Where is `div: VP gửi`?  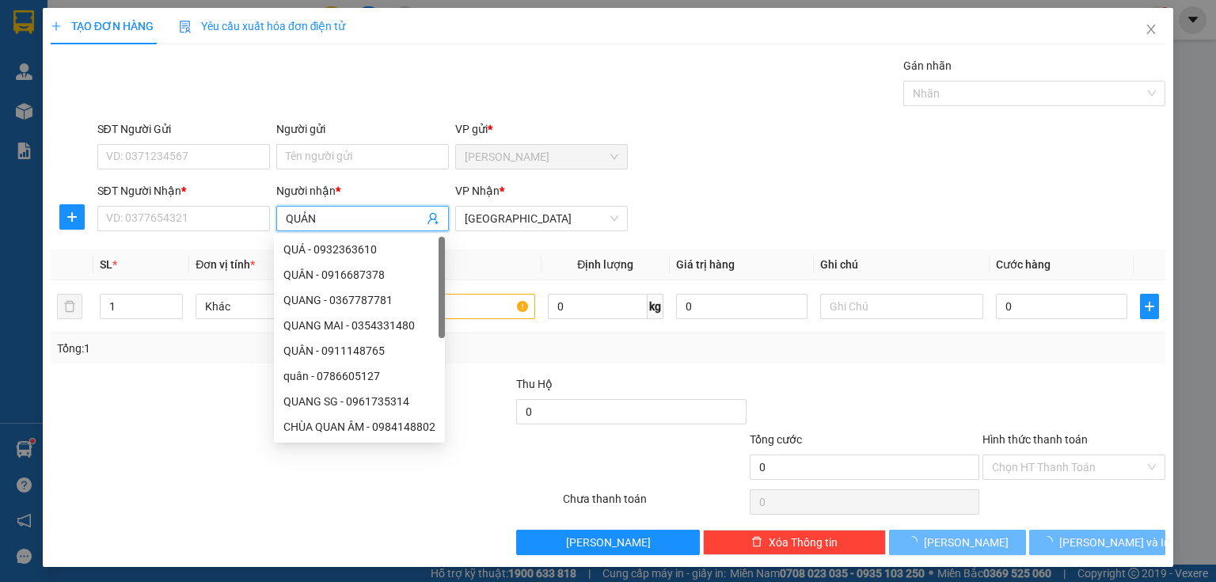
div: VP gửi is located at coordinates (541, 129).